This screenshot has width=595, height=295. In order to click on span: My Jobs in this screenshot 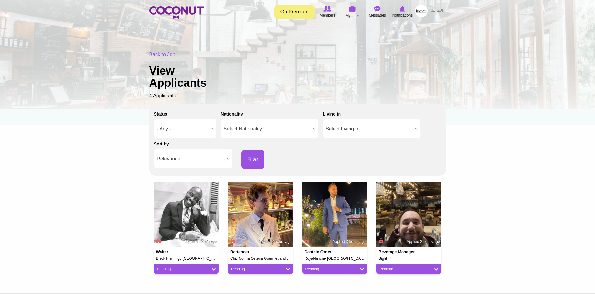, I will do `click(352, 16)`.